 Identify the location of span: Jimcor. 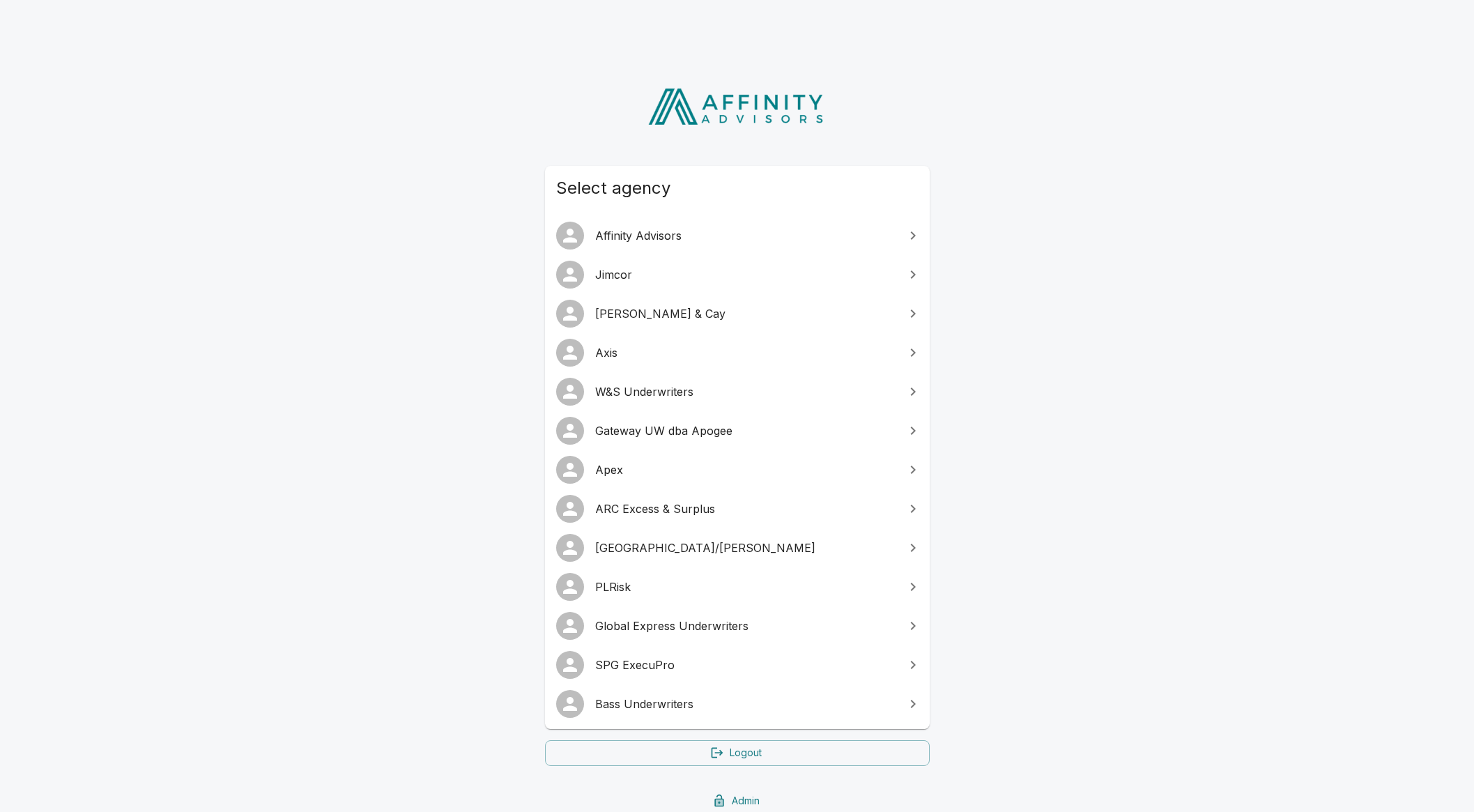
(745, 275).